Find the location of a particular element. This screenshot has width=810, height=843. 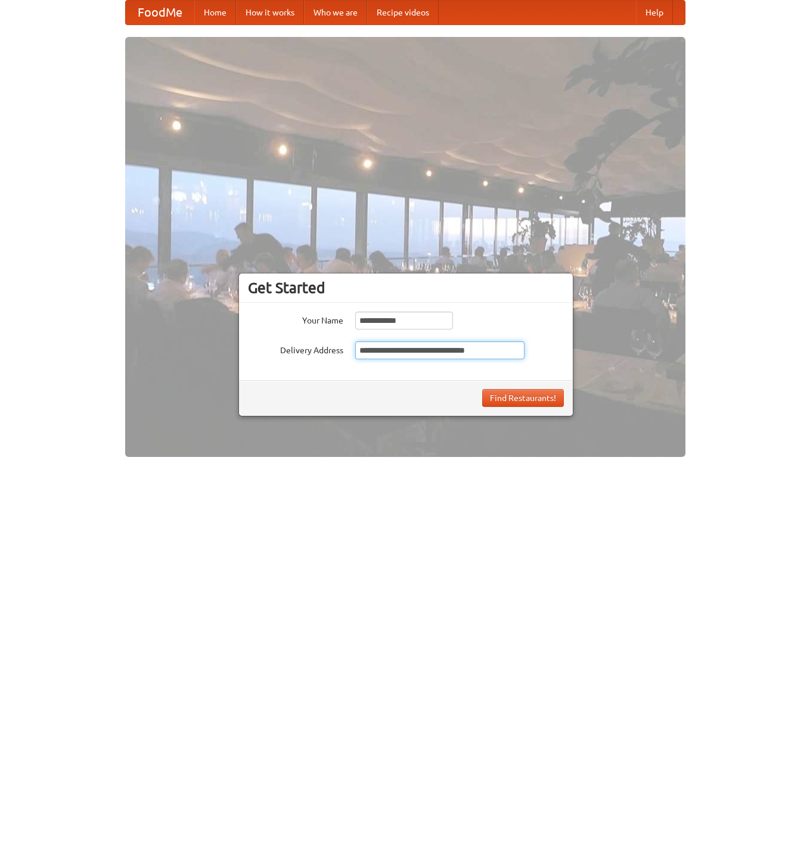

label: Your Name is located at coordinates (296, 319).